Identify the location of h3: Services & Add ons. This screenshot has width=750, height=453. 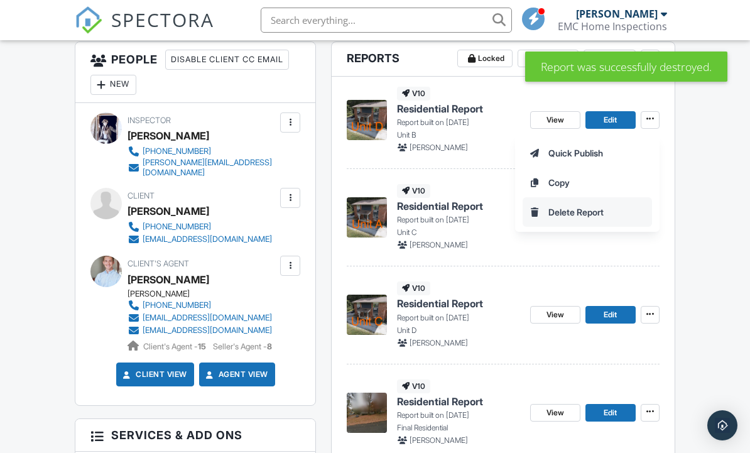
(195, 435).